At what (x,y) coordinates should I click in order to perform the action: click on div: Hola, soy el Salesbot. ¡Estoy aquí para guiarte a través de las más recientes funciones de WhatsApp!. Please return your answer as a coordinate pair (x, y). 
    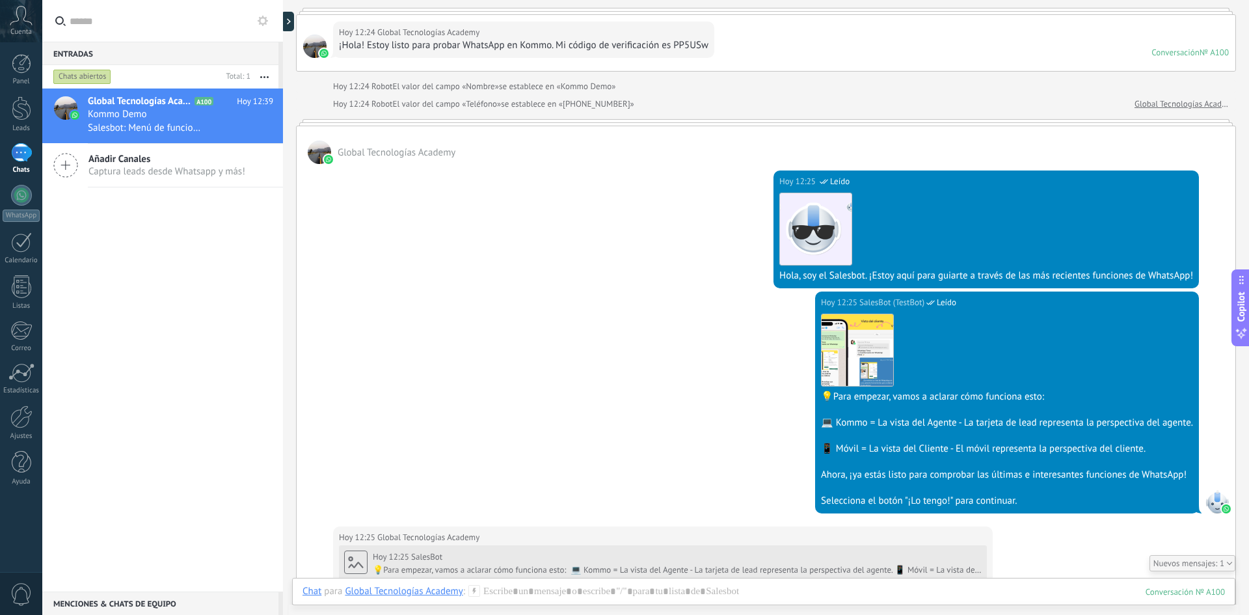
    Looking at the image, I should click on (986, 276).